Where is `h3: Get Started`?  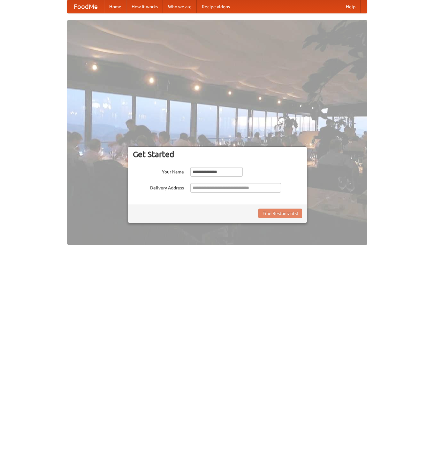
h3: Get Started is located at coordinates (218, 154).